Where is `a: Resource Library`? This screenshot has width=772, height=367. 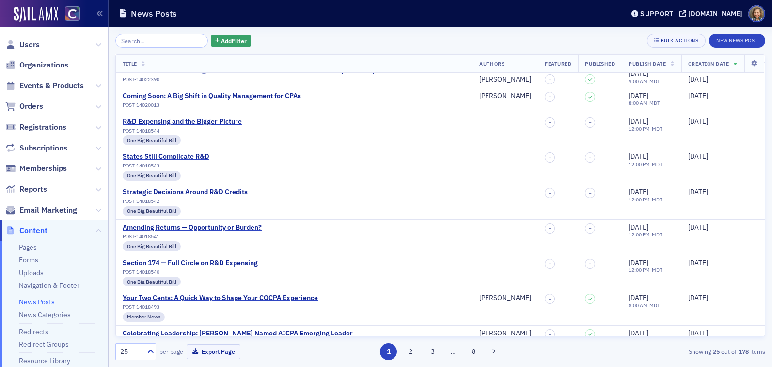
a: Resource Library is located at coordinates (45, 360).